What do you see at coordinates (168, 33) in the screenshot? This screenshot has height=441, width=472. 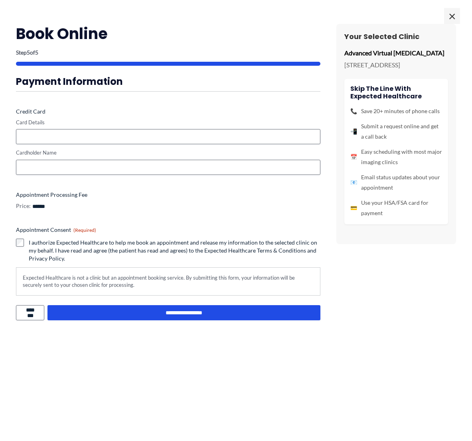 I see `h2: Book Online` at bounding box center [168, 33].